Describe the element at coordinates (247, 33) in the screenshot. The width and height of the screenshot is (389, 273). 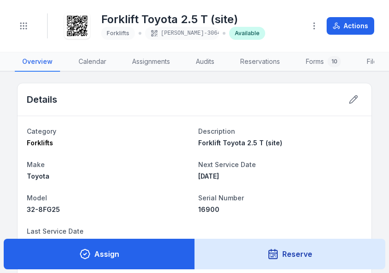
I see `div: Available` at that location.